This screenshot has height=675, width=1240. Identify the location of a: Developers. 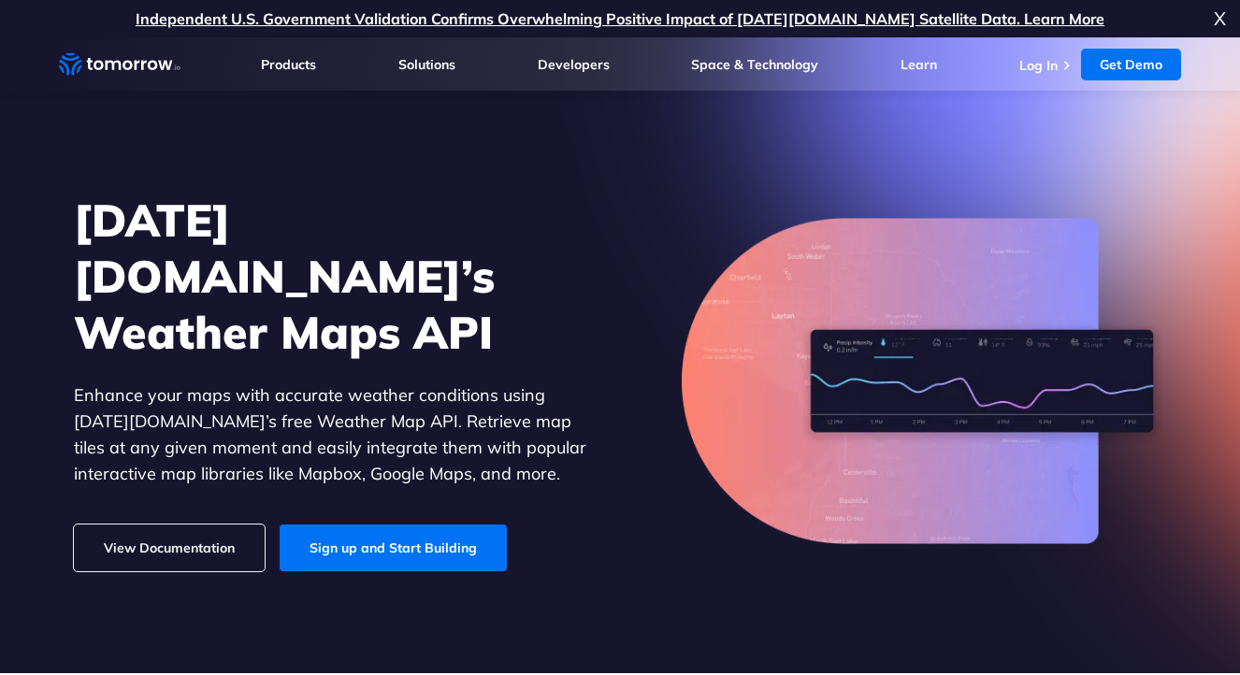
(573, 65).